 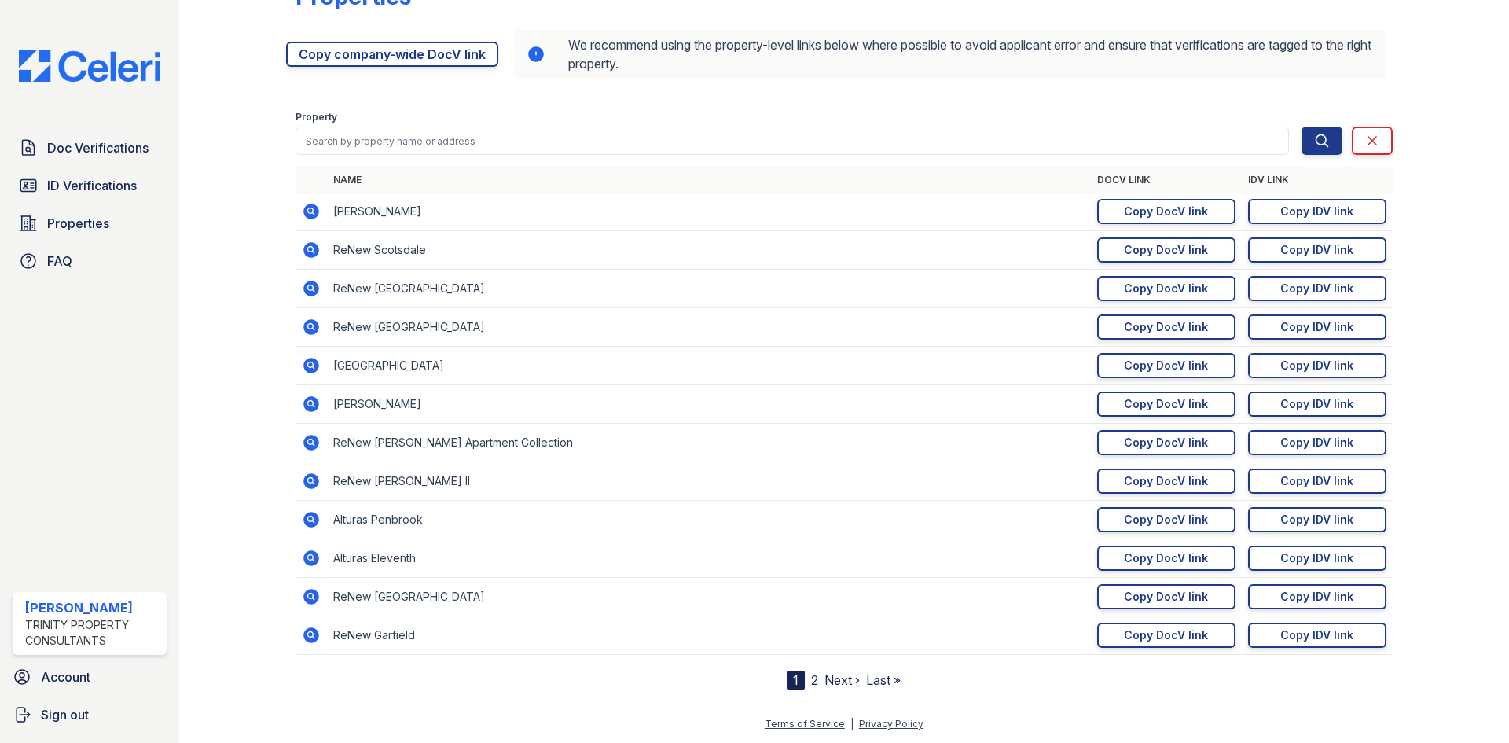 What do you see at coordinates (90, 714) in the screenshot?
I see `a: Sign out` at bounding box center [90, 714].